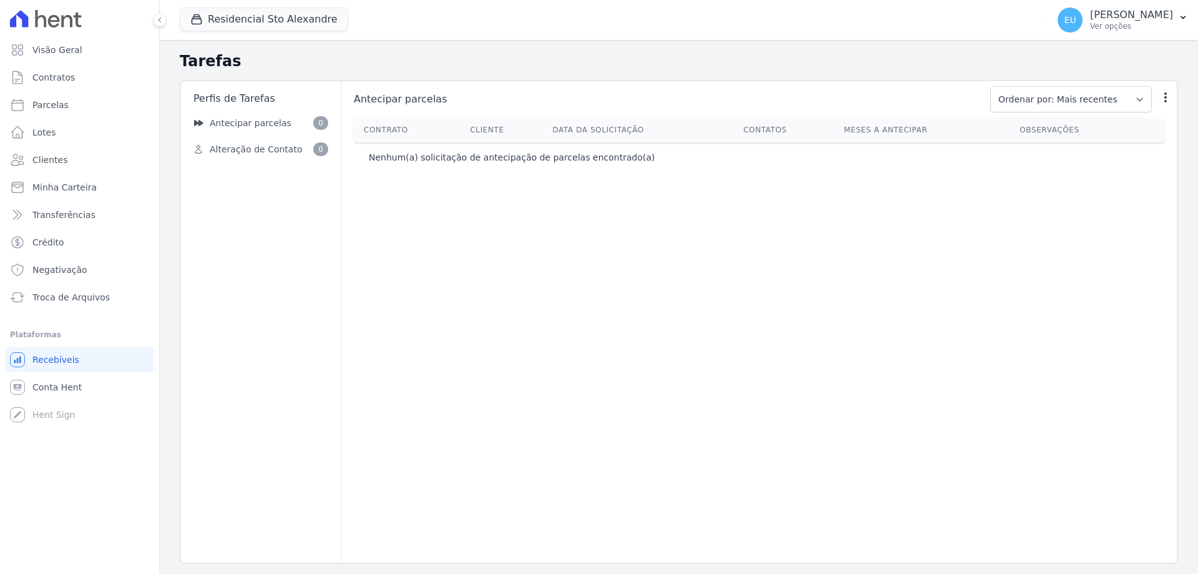 Image resolution: width=1198 pixels, height=574 pixels. What do you see at coordinates (79, 105) in the screenshot?
I see `a: Parcelas` at bounding box center [79, 105].